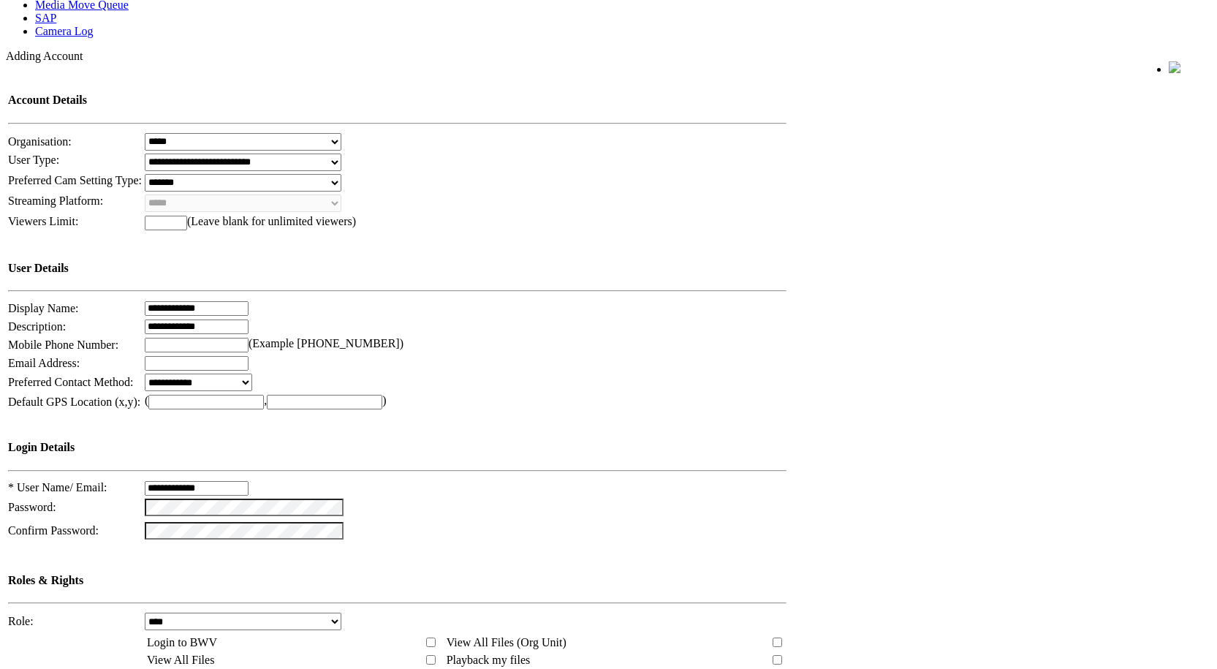  Describe the element at coordinates (75, 621) in the screenshot. I see `td: Role:` at that location.